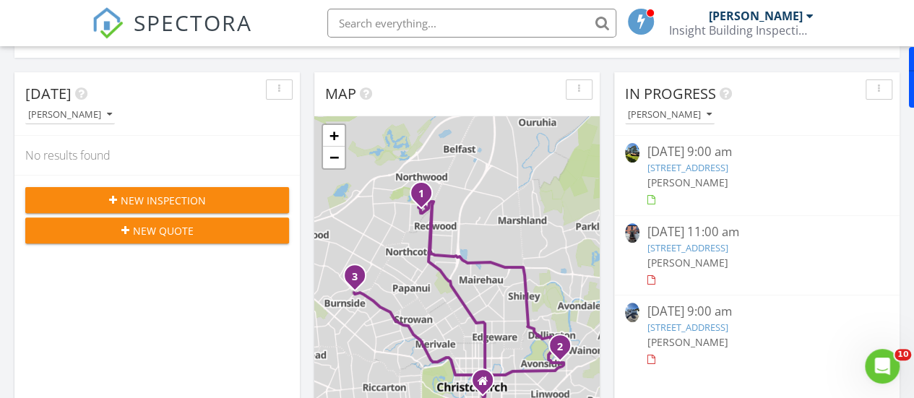 The width and height of the screenshot is (914, 398). What do you see at coordinates (487, 384) in the screenshot?
I see `div: 146a Lichfield St, Christchurch CANTERBURY 8023` at bounding box center [487, 384].